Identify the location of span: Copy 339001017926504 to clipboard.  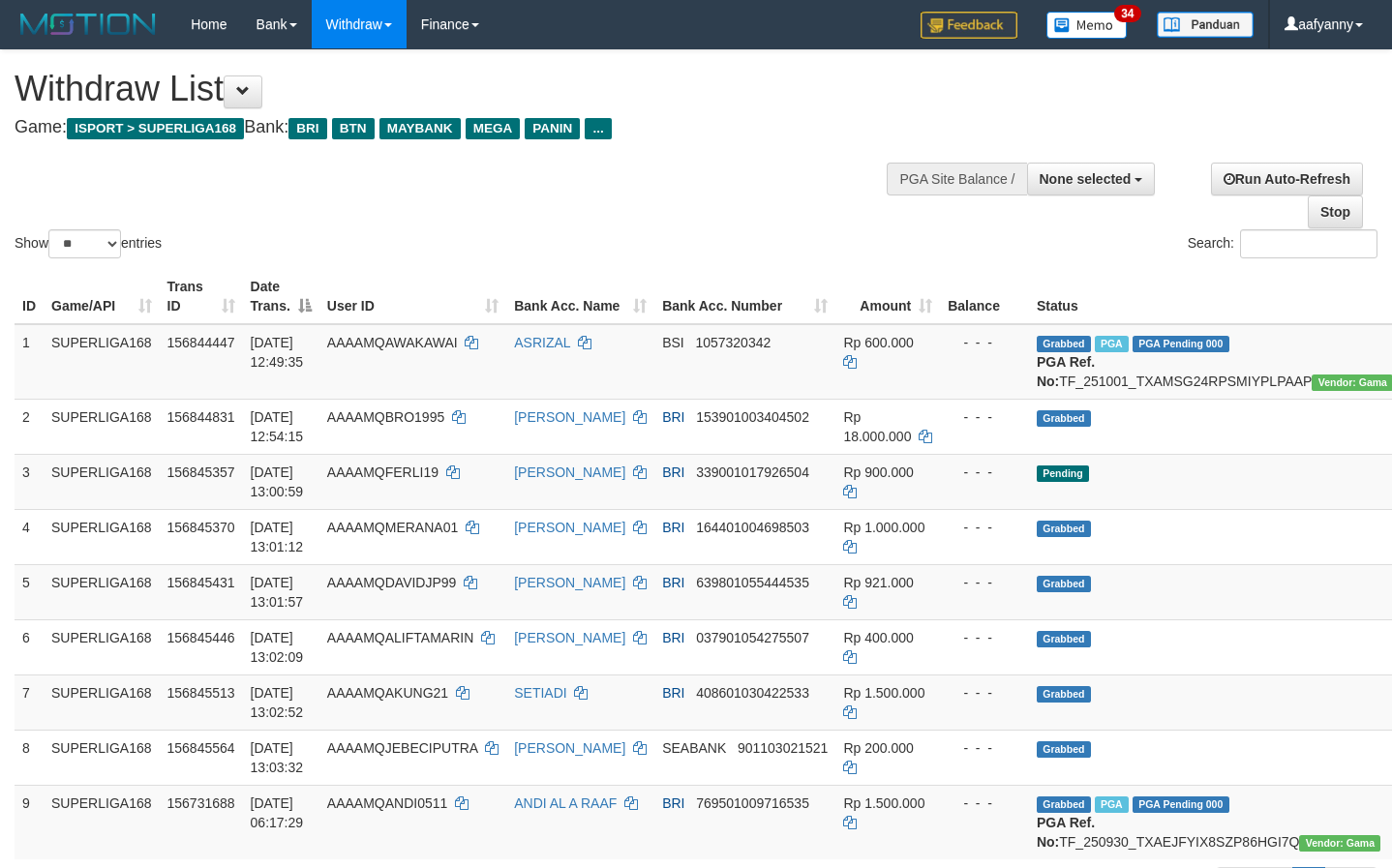
(752, 472).